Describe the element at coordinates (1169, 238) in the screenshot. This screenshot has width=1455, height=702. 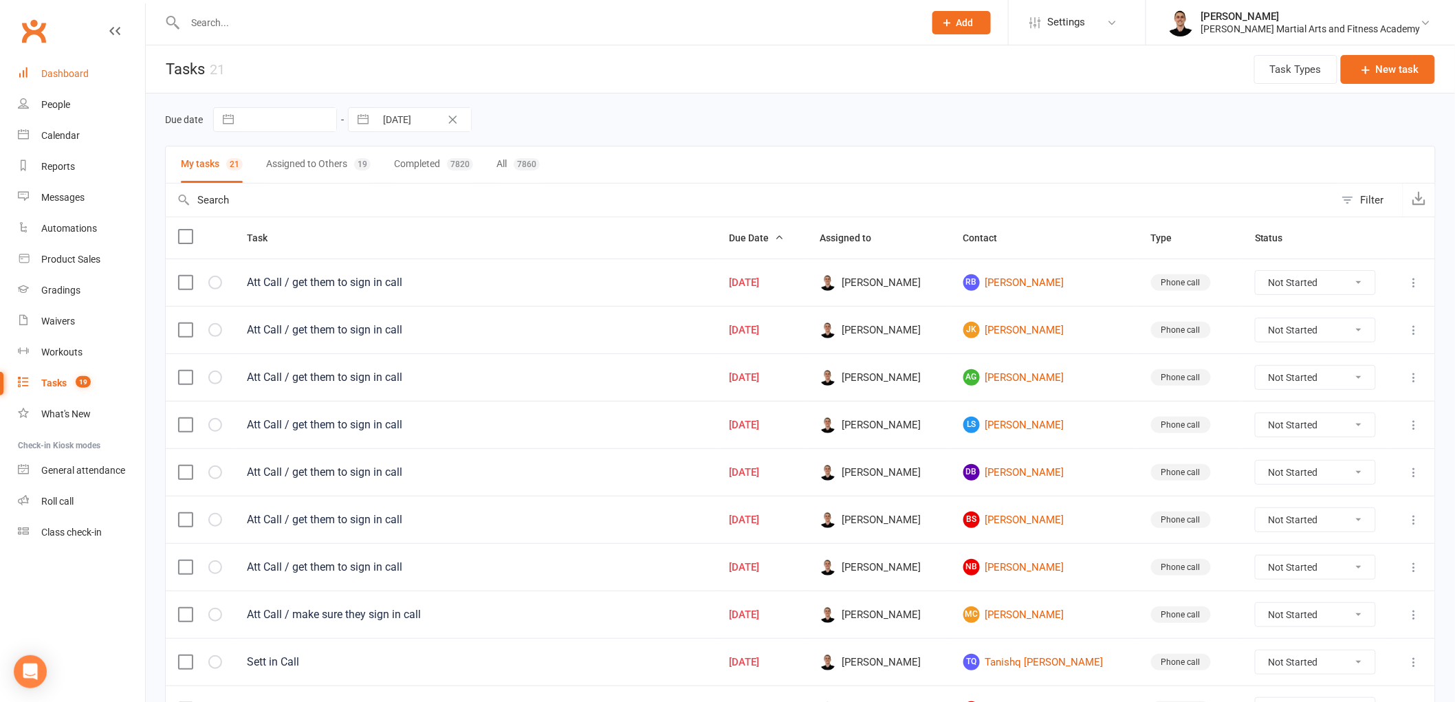
I see `span: Type` at that location.